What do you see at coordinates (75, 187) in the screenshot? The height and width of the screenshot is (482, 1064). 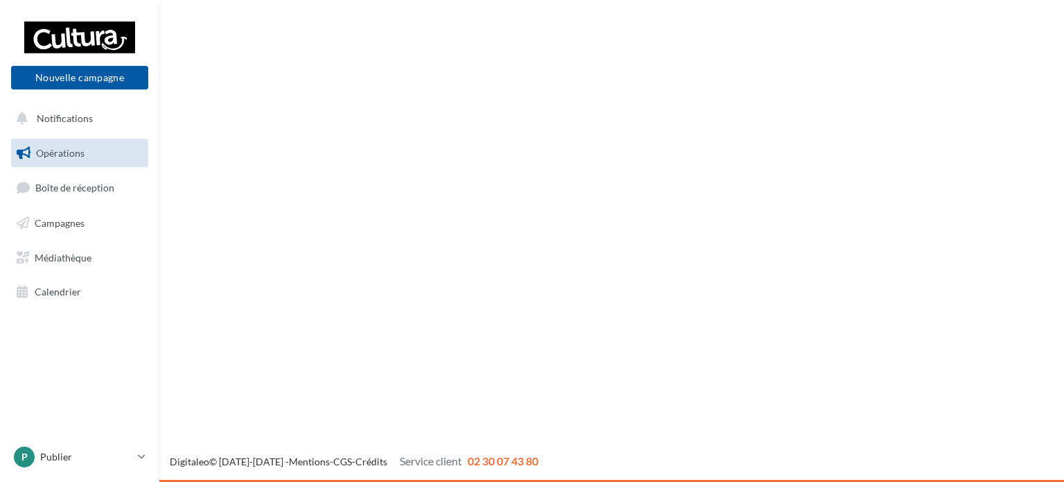 I see `span: Boîte de réception` at bounding box center [75, 187].